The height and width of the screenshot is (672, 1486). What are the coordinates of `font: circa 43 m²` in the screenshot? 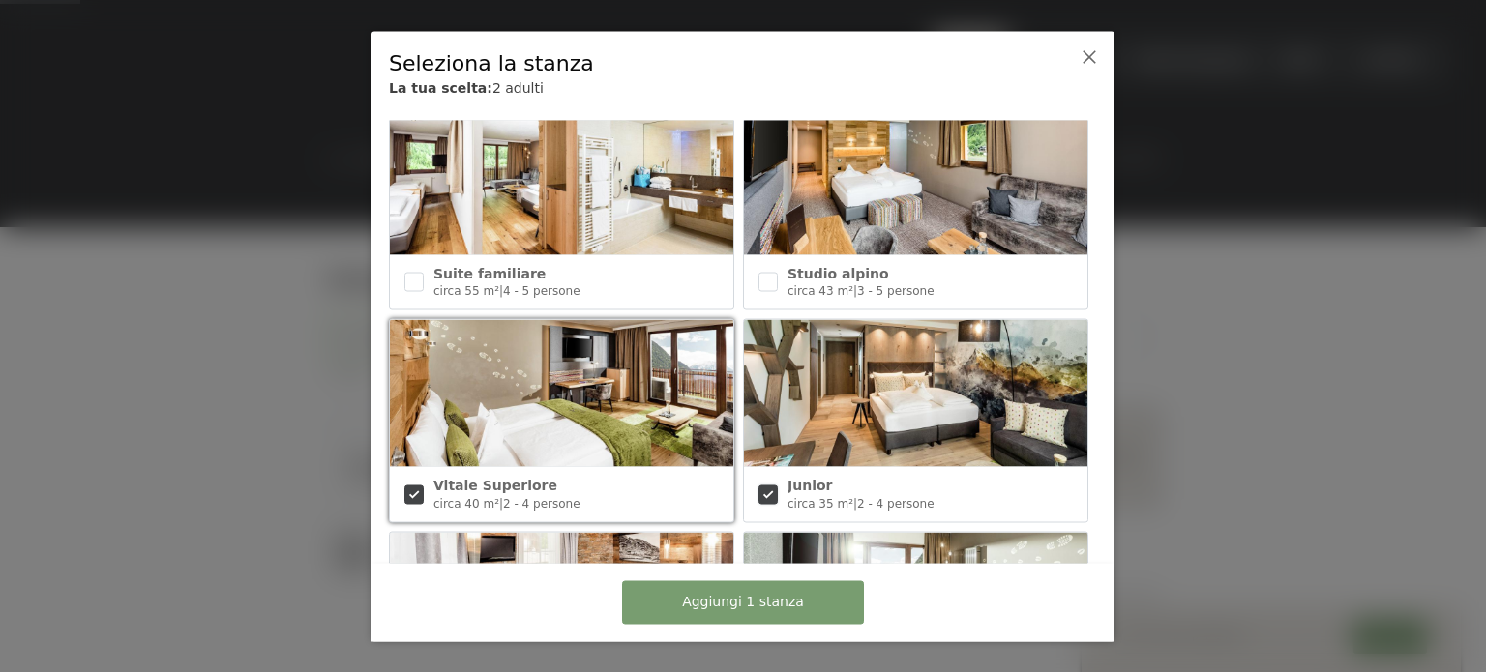 It's located at (820, 291).